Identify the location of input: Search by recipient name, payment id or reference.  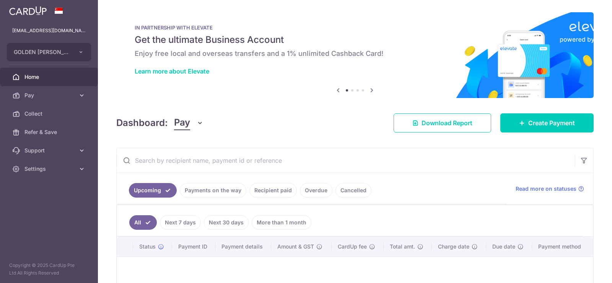
(346, 160).